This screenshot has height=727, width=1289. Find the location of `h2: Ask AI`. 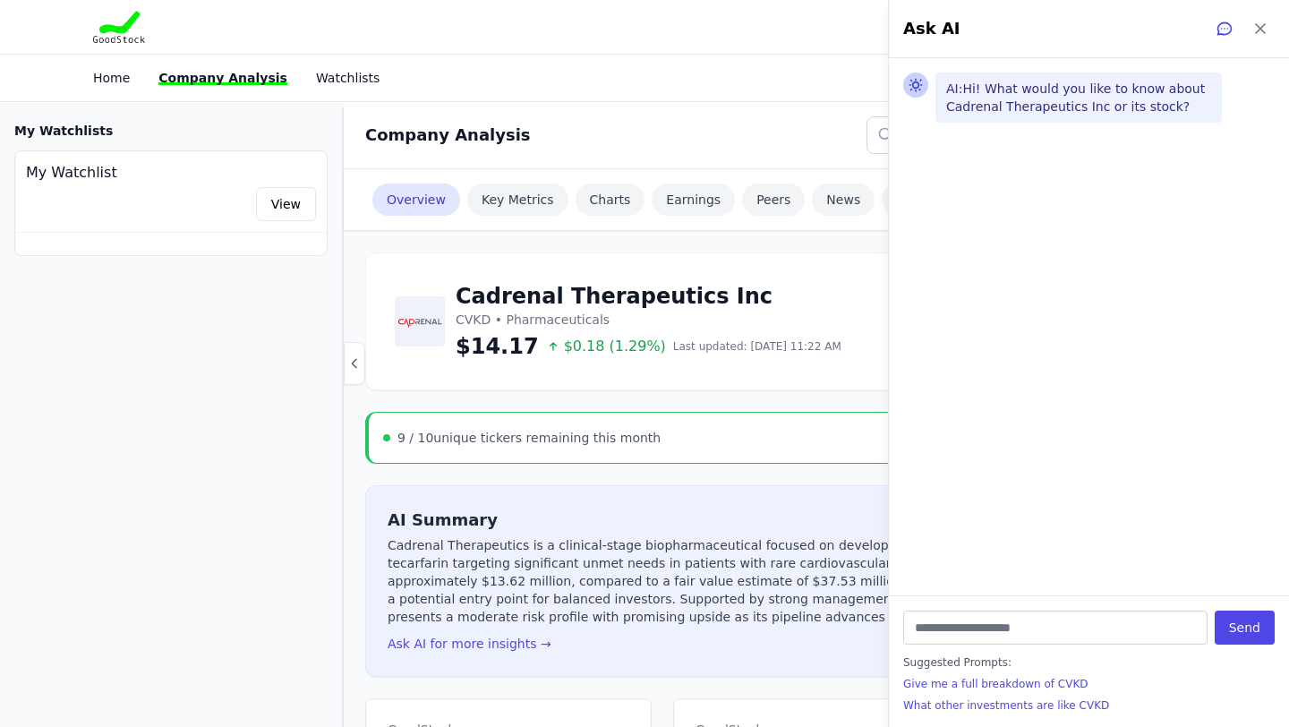

h2: Ask AI is located at coordinates (932, 29).